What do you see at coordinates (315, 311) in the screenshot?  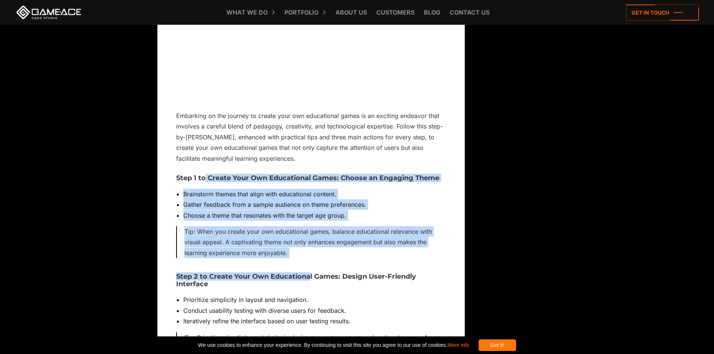 I see `li: Conduct usability testing with diverse users for feedback.` at bounding box center [315, 311].